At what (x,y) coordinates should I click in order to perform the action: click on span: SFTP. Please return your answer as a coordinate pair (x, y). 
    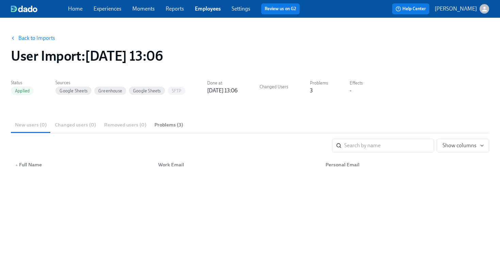
    Looking at the image, I should click on (177, 91).